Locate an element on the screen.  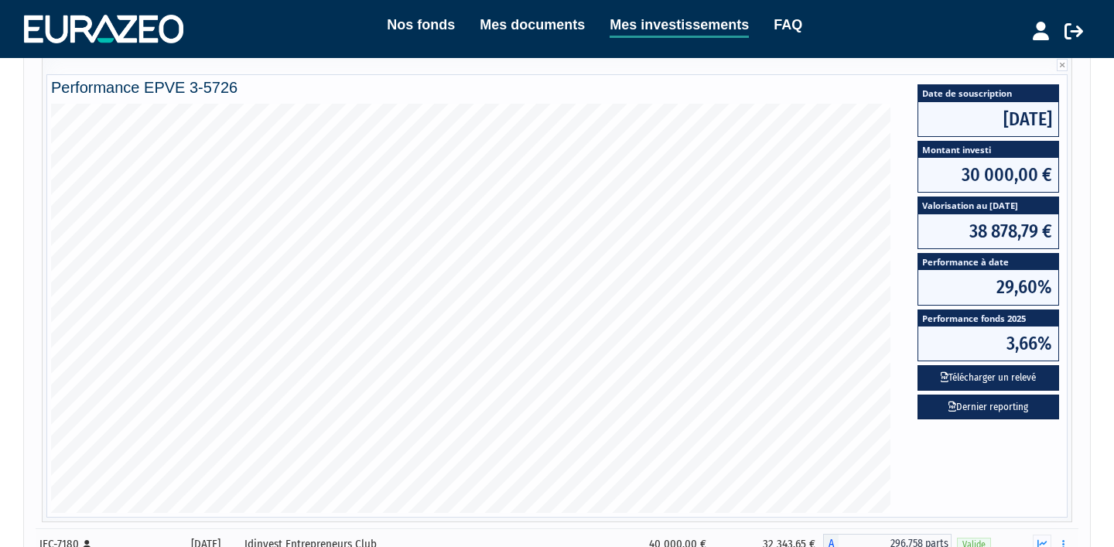
span: Montant investi is located at coordinates (988, 149).